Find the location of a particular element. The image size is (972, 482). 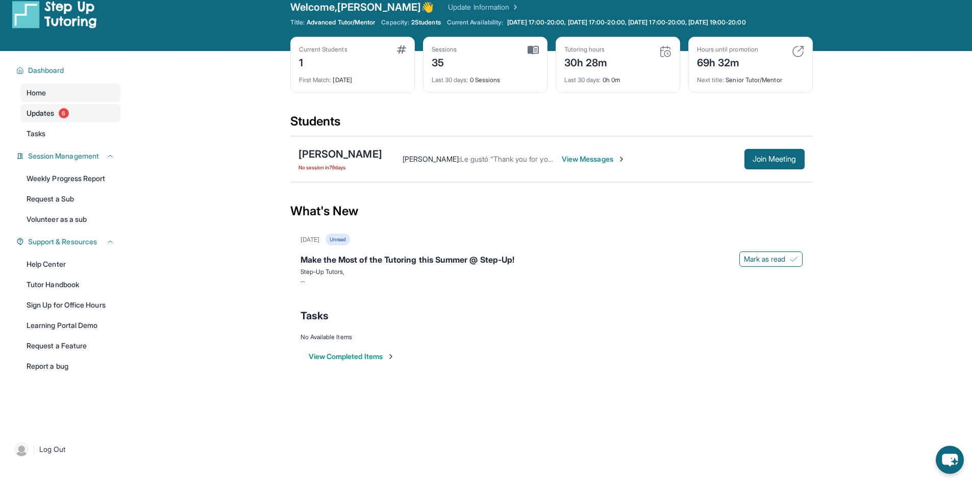

div: Current Students is located at coordinates (323, 49).